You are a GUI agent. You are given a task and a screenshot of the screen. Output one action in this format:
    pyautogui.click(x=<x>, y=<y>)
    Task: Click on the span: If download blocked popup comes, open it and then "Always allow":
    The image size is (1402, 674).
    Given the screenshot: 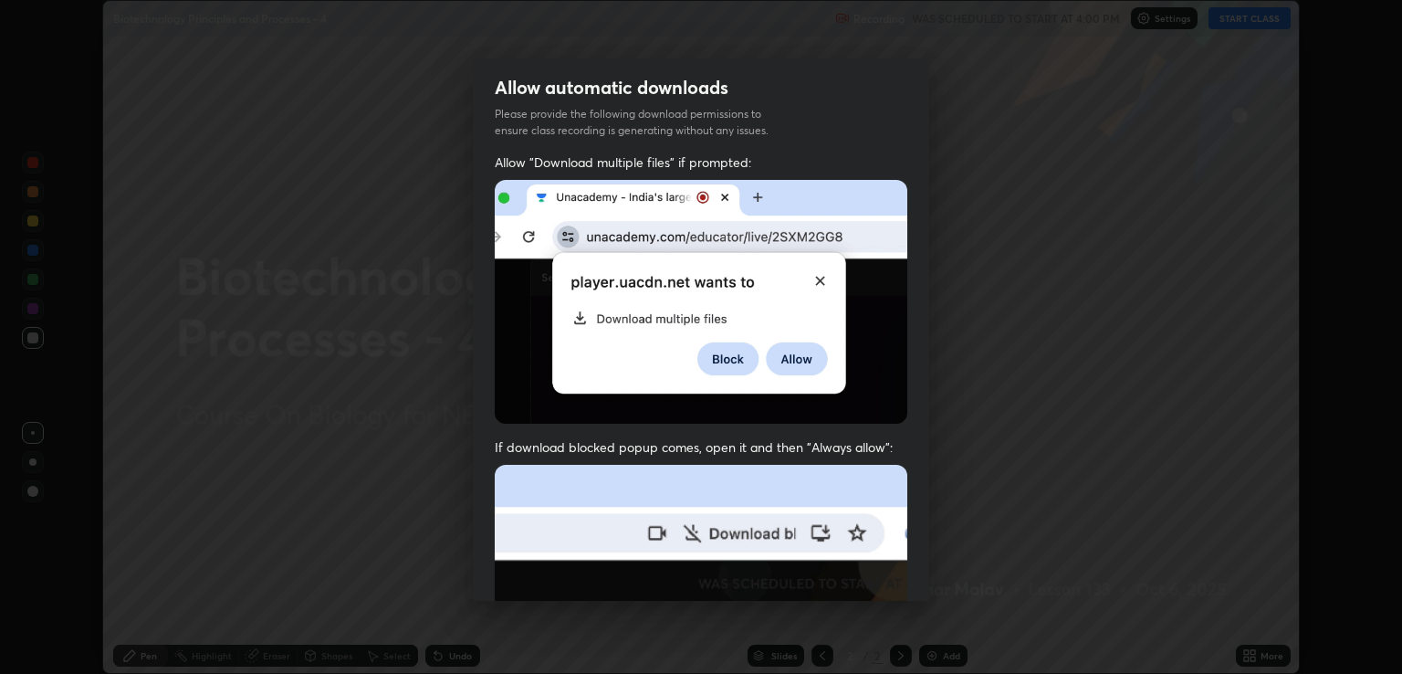 What is the action you would take?
    pyautogui.click(x=701, y=446)
    